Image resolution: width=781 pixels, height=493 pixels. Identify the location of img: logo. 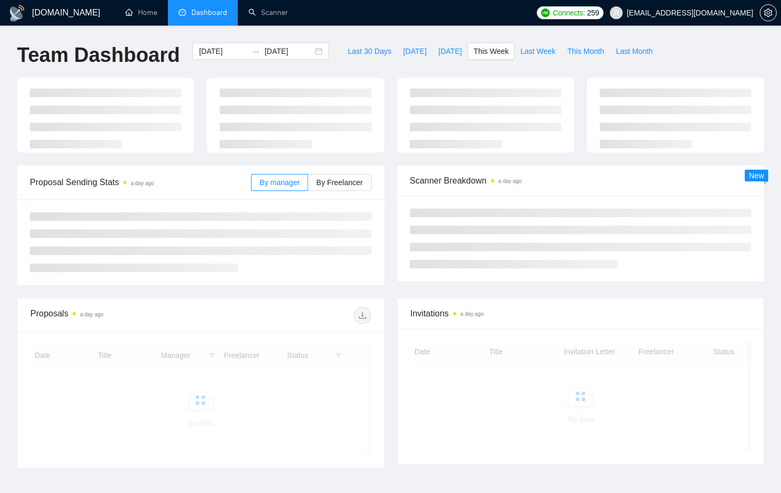
(17, 13).